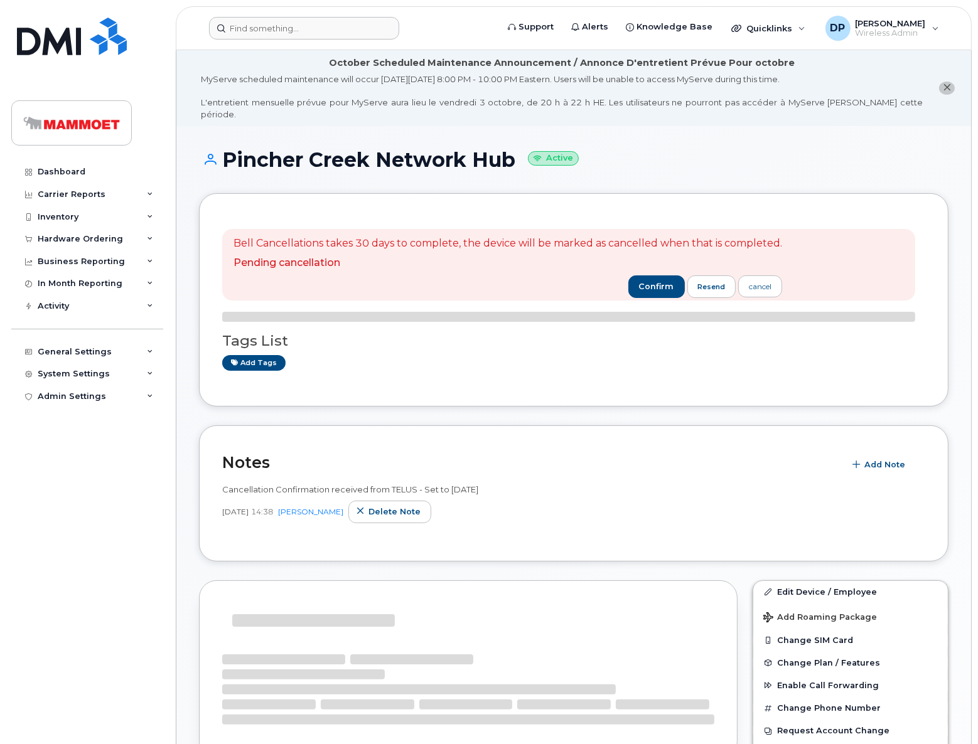  I want to click on span: Delete note, so click(394, 511).